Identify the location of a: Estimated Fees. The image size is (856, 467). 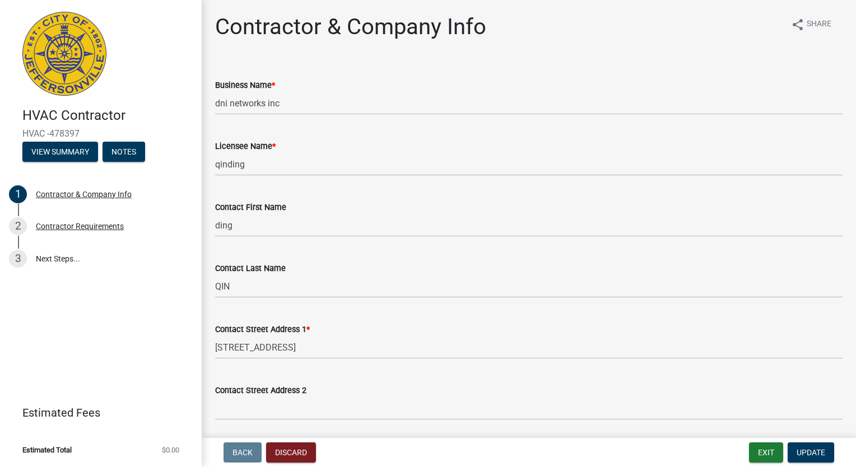
(96, 413).